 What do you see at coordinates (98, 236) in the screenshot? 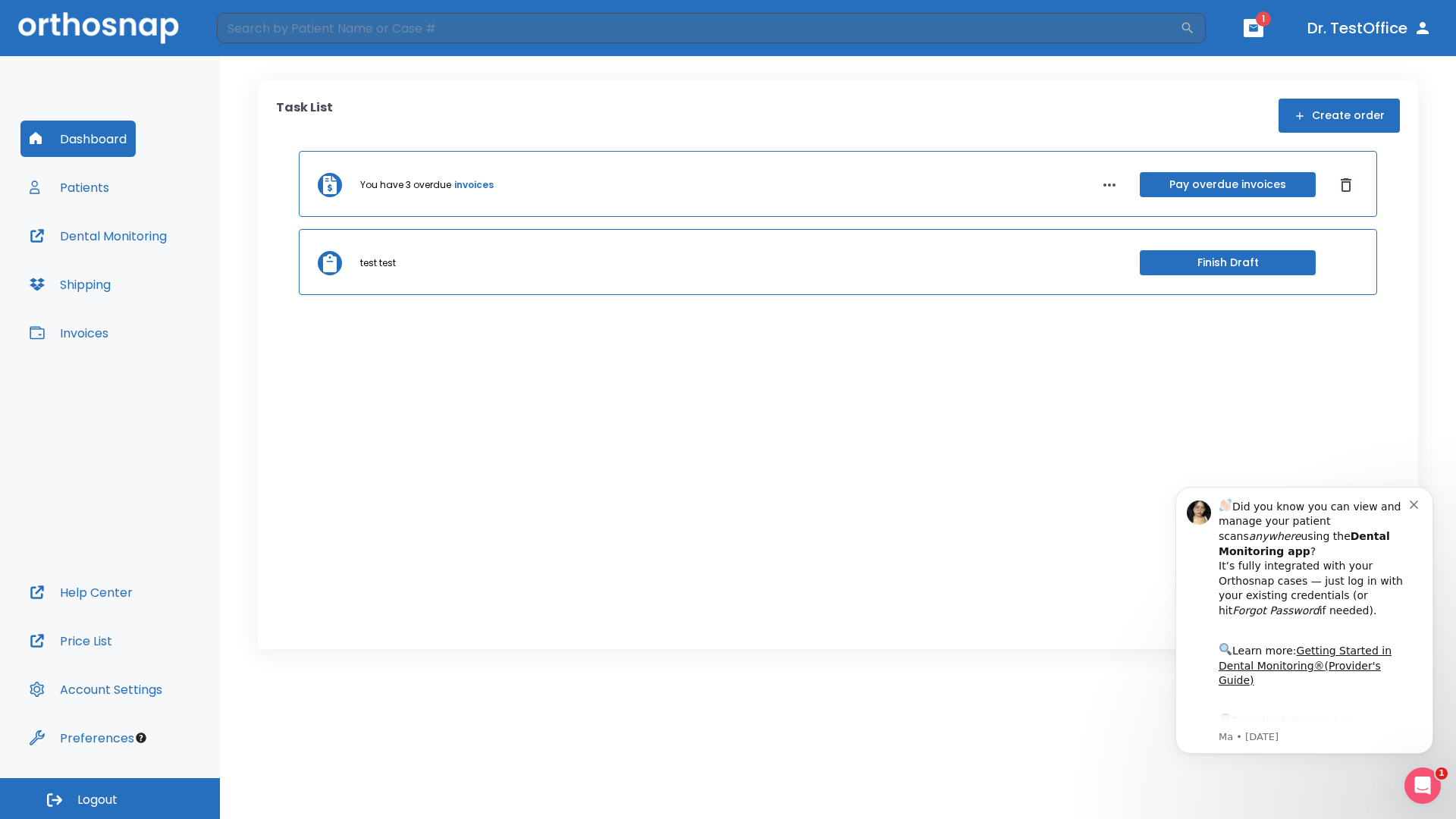
I see `a: Dental Monitoring` at bounding box center [98, 236].